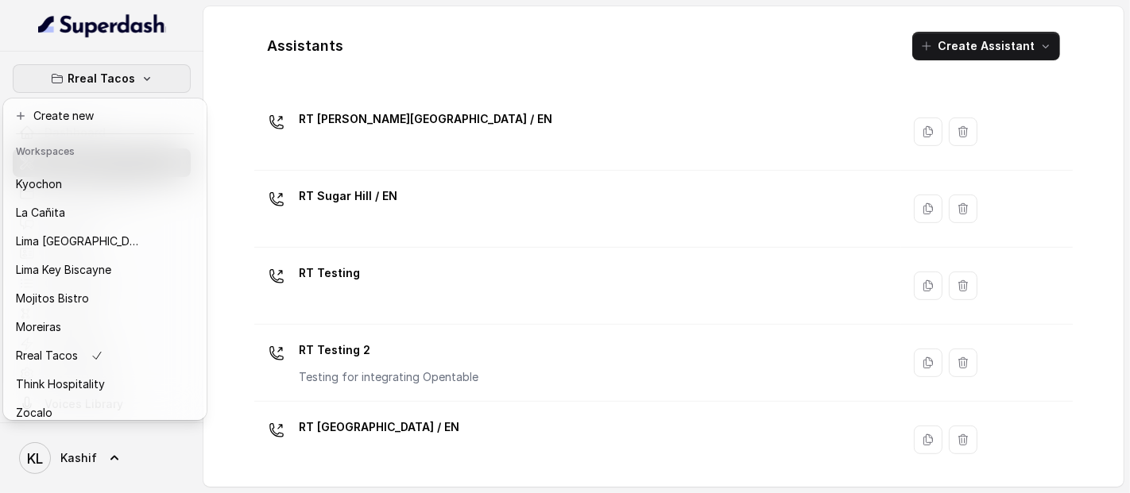  I want to click on p: Mojitos Bistro, so click(52, 299).